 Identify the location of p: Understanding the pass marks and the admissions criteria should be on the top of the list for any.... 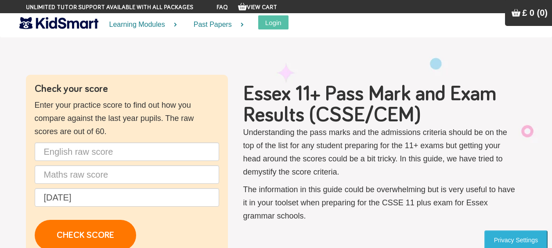
(380, 152).